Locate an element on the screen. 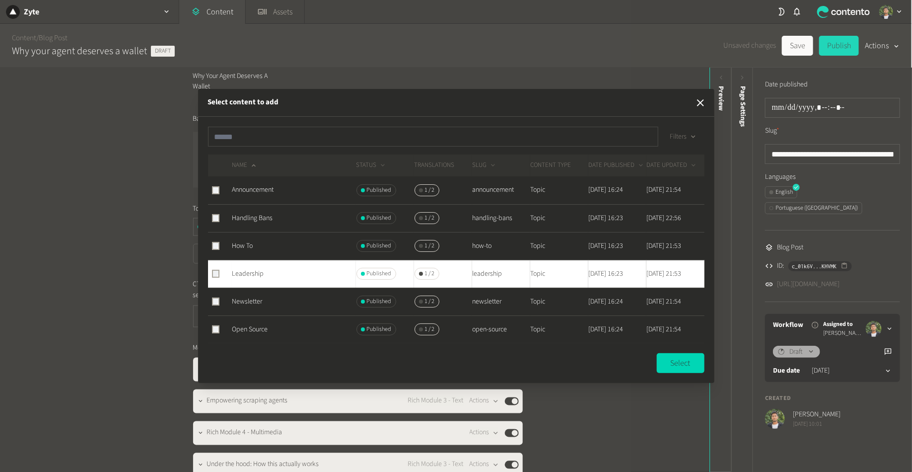 The image size is (912, 472). span: Newsletter is located at coordinates (247, 301).